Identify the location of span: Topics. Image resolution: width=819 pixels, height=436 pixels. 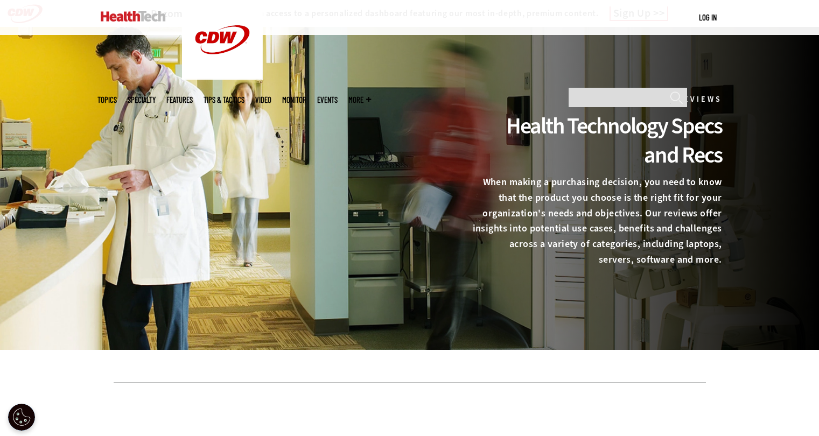
(107, 100).